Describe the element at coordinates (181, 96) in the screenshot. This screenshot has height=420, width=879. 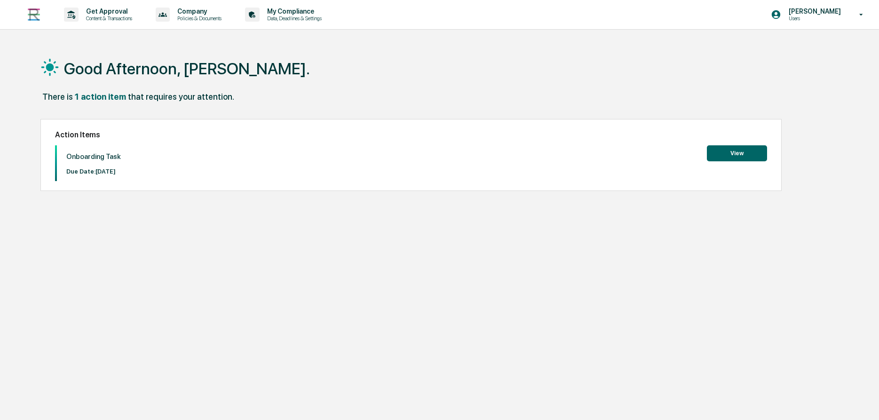
I see `div: that requires your attention.` at that location.